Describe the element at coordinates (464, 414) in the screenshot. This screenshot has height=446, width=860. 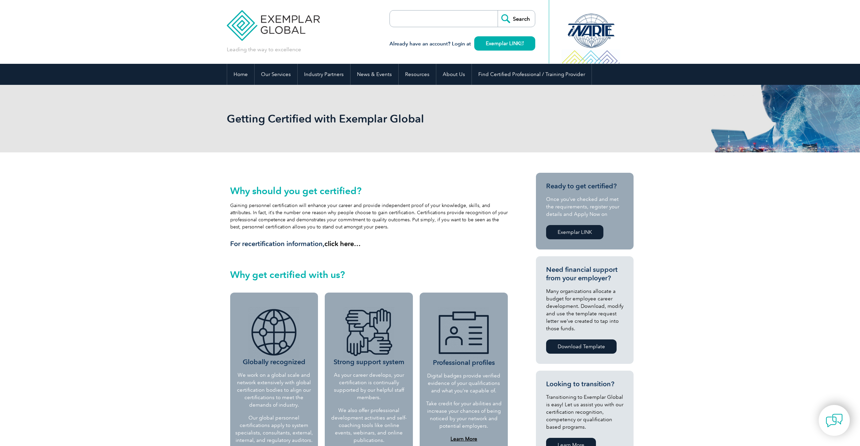
I see `p: Take credit for your abilities and increase your chances of being noticed by your network and pot...` at that location.